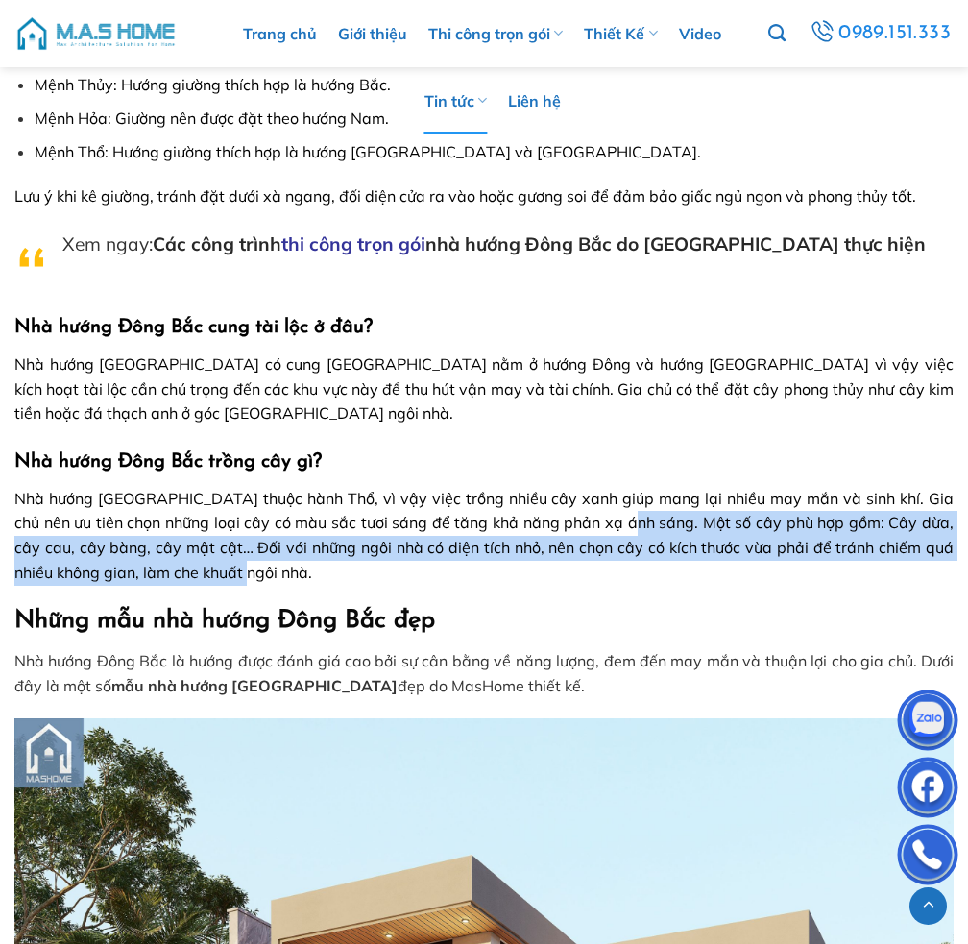 The image size is (968, 944). Describe the element at coordinates (928, 790) in the screenshot. I see `img: Facebook` at that location.